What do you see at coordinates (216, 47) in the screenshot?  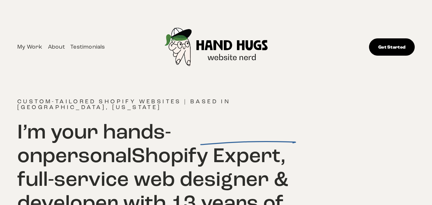 I see `a: Hand Hugs Design | Independent Shopify Expert in Boulder, CO` at bounding box center [216, 47].